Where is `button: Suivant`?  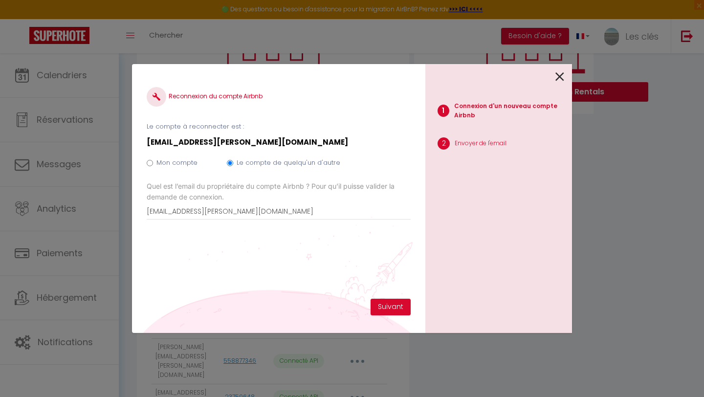 button: Suivant is located at coordinates (391, 307).